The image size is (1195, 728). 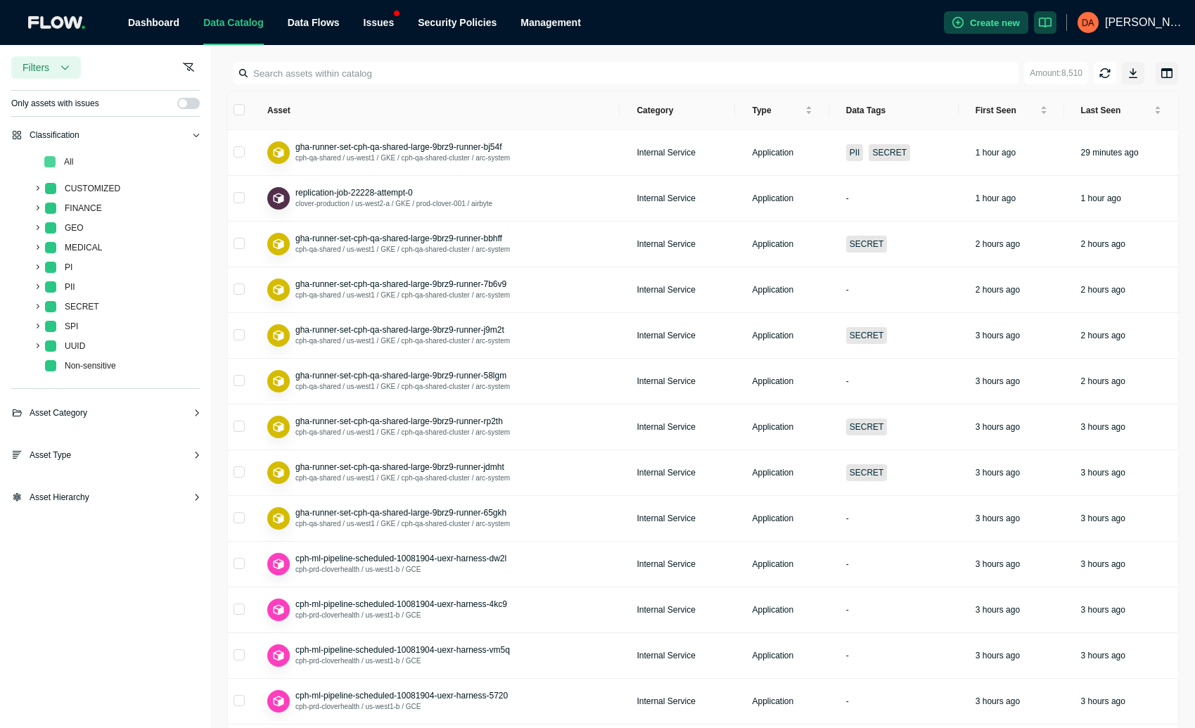 What do you see at coordinates (677, 110) in the screenshot?
I see `th: Category` at bounding box center [677, 110].